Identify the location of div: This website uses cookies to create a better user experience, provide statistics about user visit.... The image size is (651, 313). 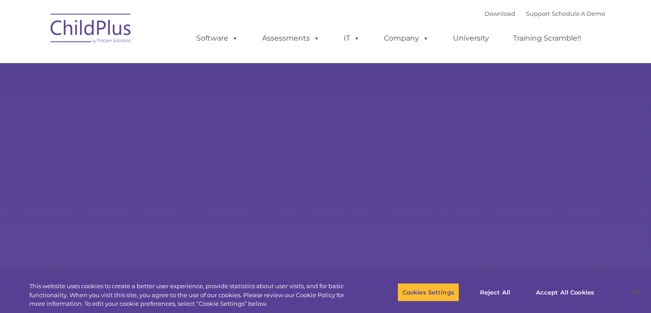
(194, 295).